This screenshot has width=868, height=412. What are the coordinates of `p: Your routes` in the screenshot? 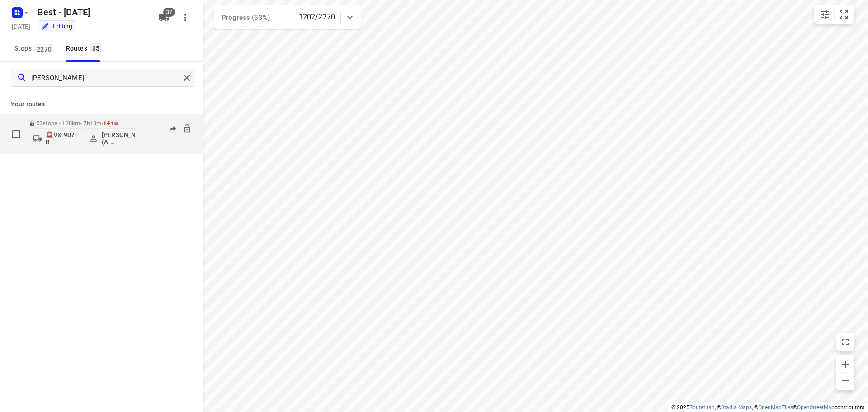 It's located at (101, 104).